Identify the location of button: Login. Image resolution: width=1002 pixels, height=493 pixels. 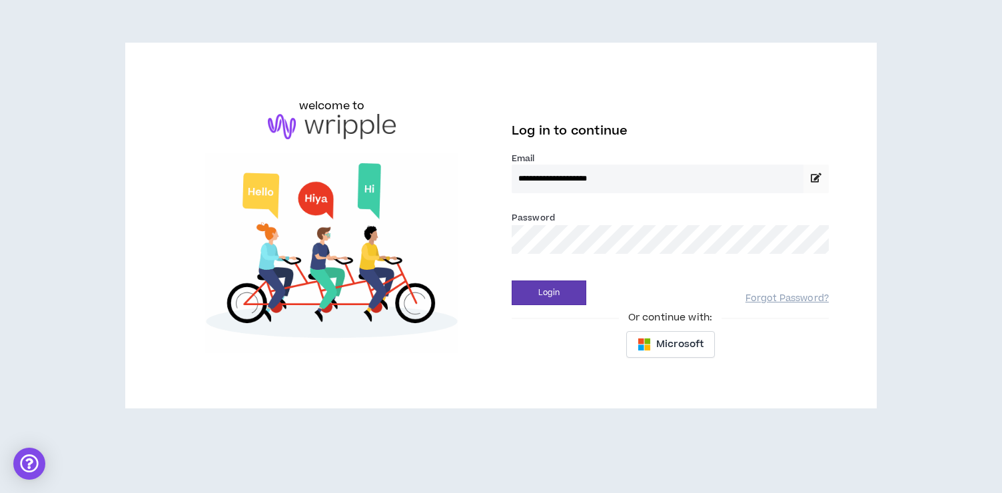
(549, 292).